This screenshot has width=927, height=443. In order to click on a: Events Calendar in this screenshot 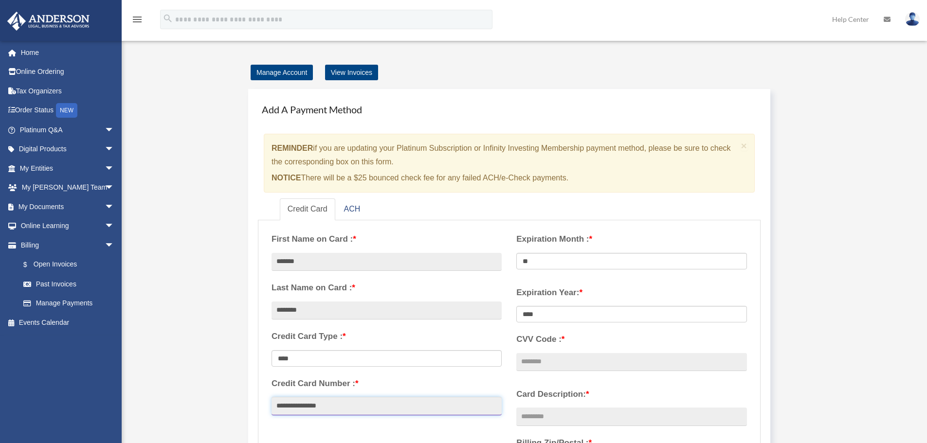, I will do `click(68, 323)`.